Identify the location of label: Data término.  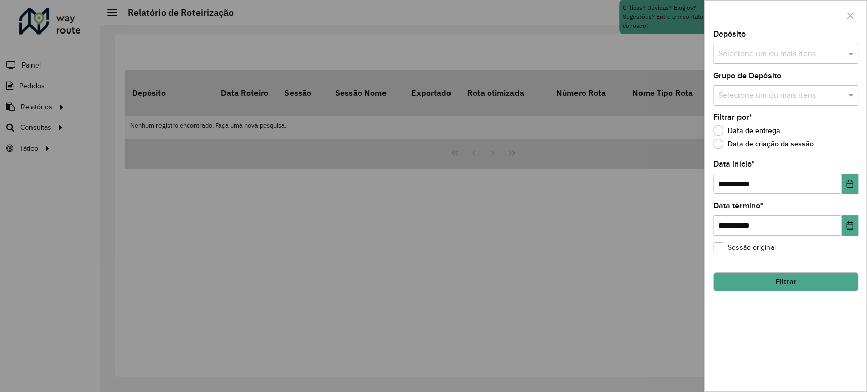
(738, 206).